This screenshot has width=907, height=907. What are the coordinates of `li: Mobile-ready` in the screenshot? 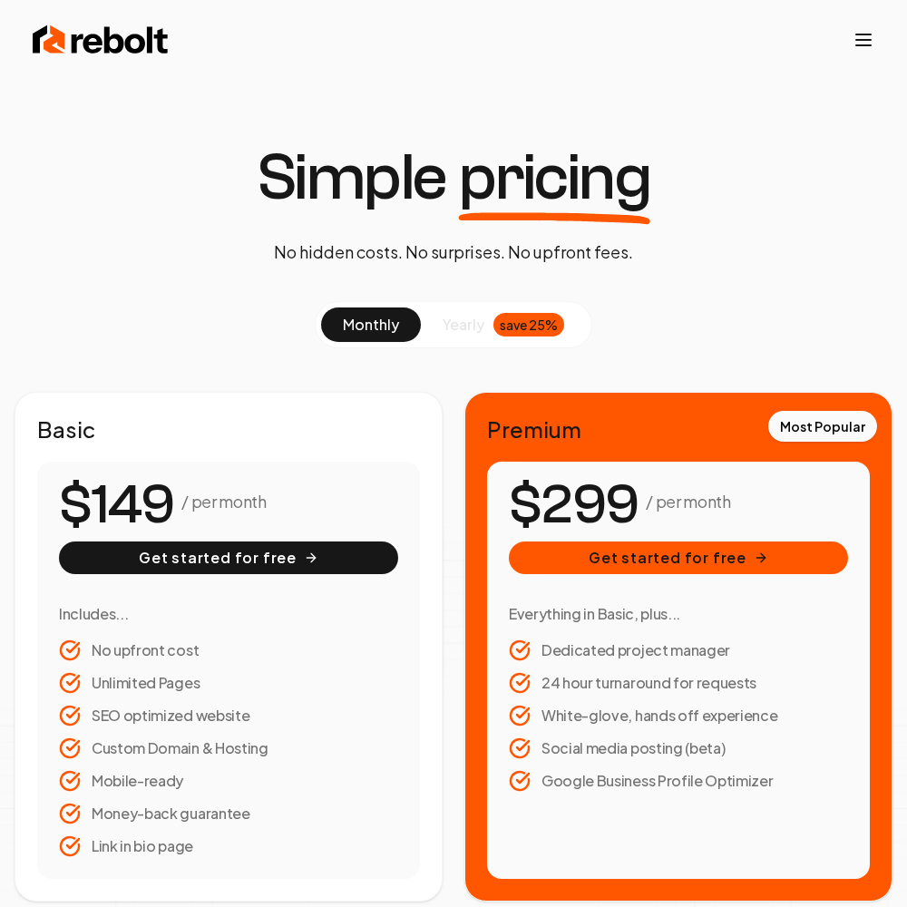 It's located at (229, 781).